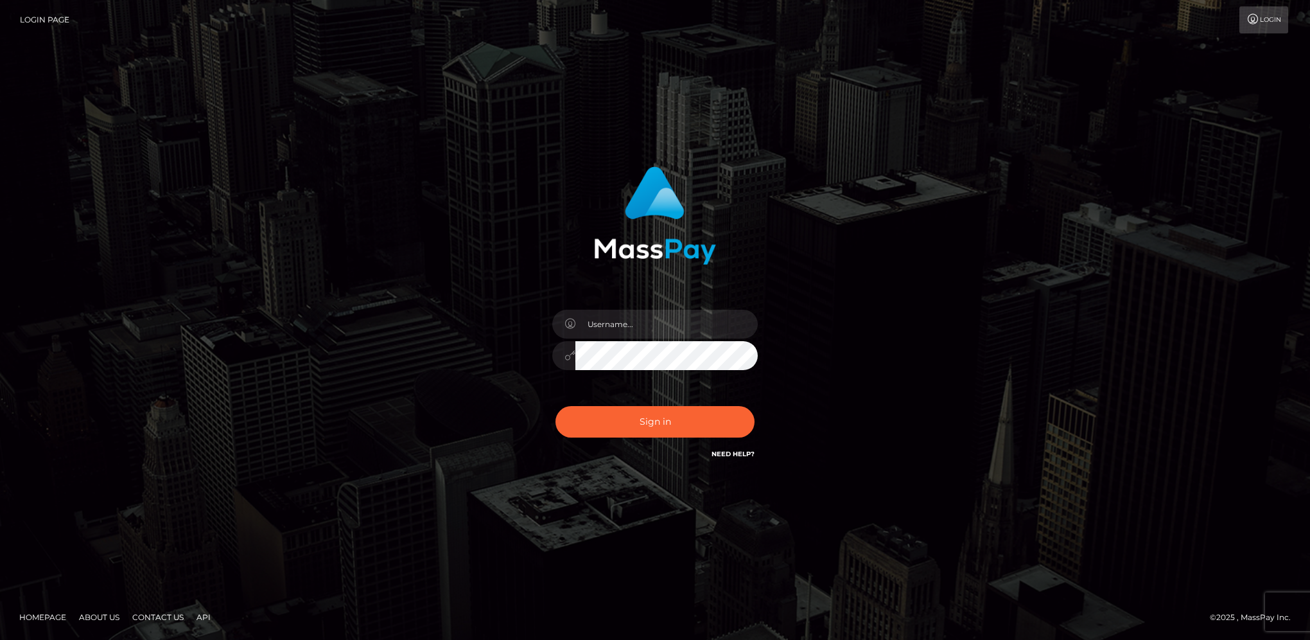 The height and width of the screenshot is (640, 1310). I want to click on a: API, so click(204, 616).